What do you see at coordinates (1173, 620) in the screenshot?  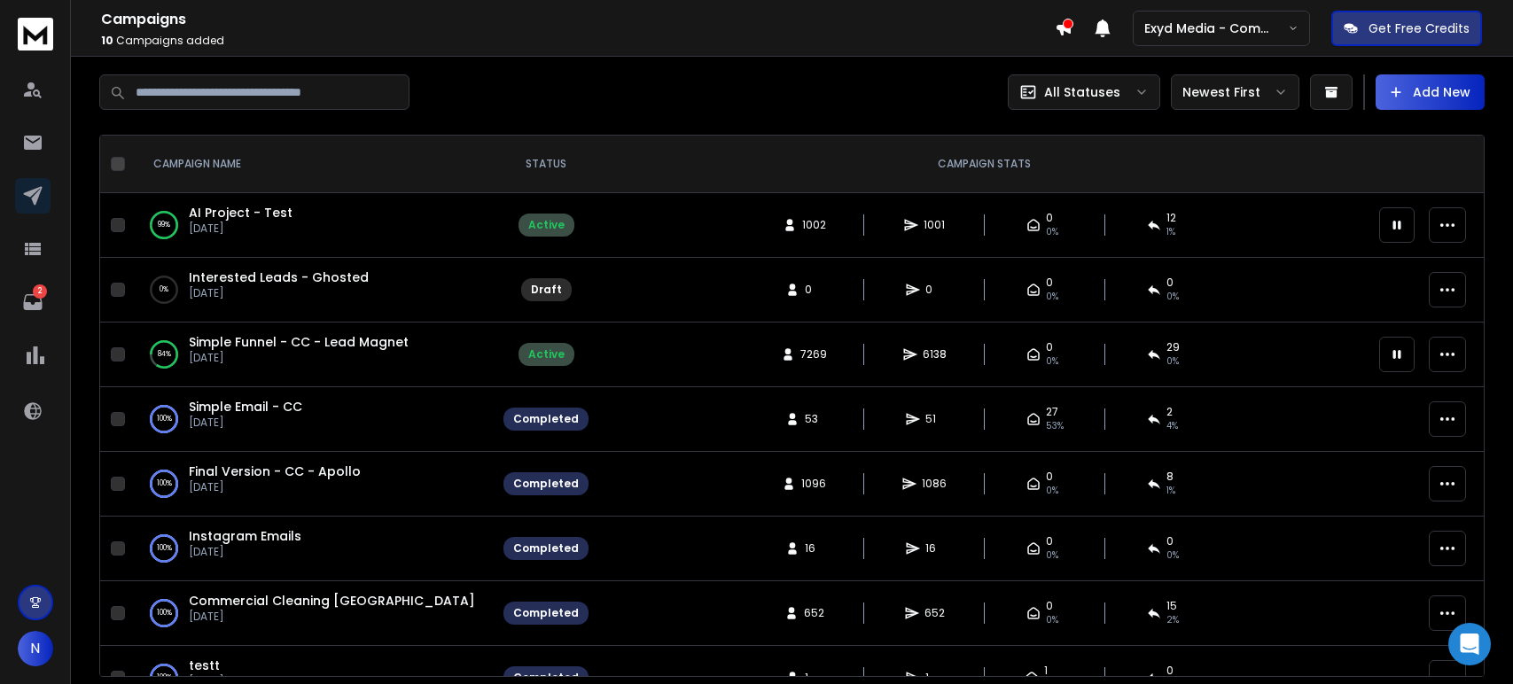 I see `span: 2 %` at bounding box center [1173, 620].